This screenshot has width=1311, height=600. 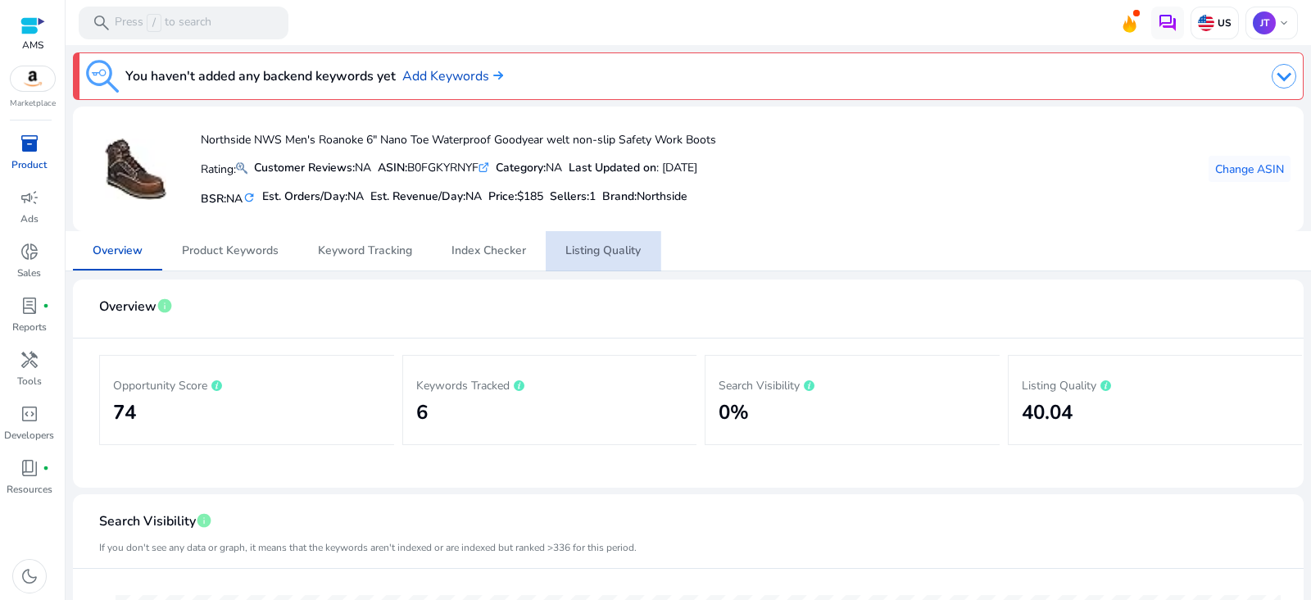 What do you see at coordinates (392, 167) in the screenshot?
I see `b: ASIN:` at bounding box center [392, 167].